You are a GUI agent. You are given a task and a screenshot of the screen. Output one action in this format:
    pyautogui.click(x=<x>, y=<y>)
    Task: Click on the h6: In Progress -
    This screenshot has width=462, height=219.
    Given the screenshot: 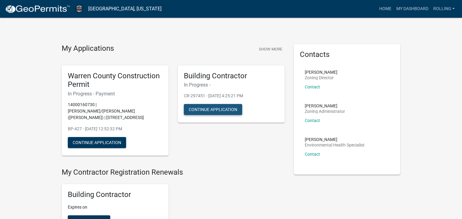 What is the action you would take?
    pyautogui.click(x=231, y=85)
    